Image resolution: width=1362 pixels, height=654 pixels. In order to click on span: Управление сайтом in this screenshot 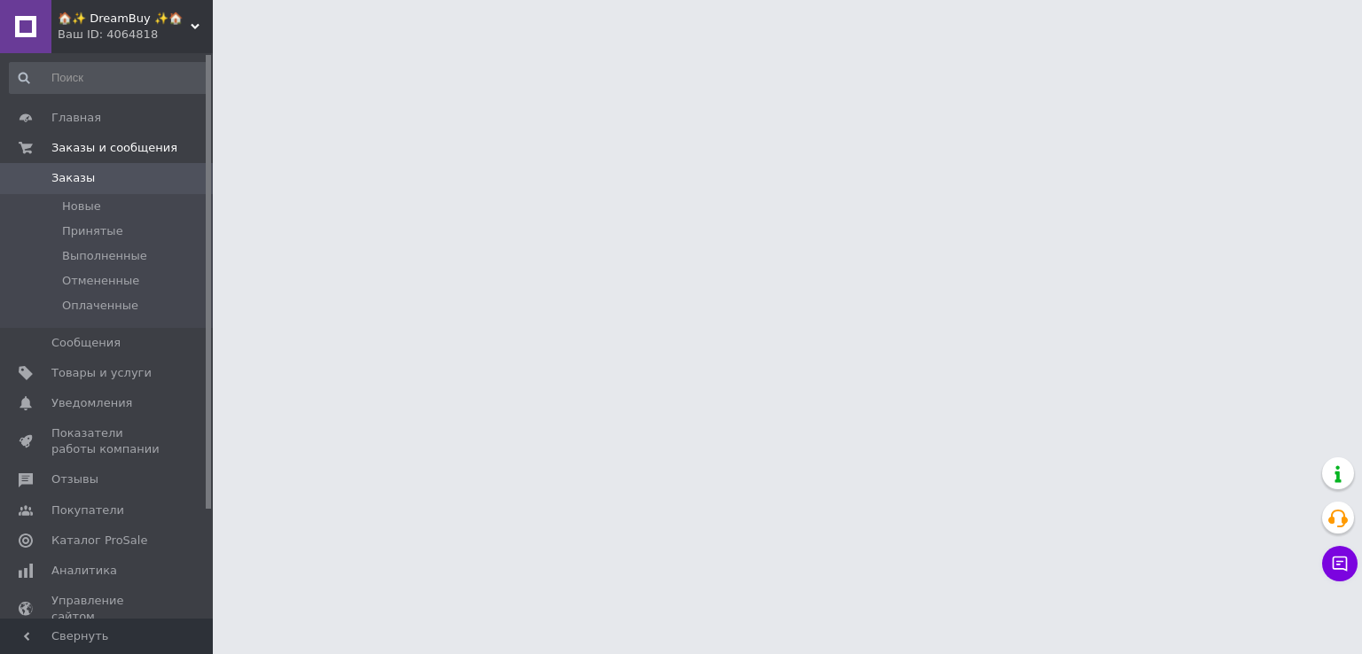, I will do `click(107, 609)`.